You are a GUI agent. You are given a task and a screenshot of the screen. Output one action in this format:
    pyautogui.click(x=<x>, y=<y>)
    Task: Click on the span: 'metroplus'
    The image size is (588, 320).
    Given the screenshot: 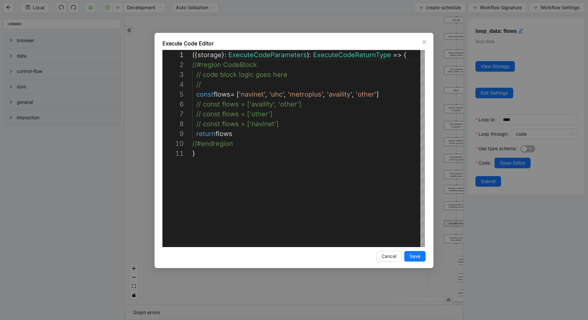 What is the action you would take?
    pyautogui.click(x=305, y=94)
    